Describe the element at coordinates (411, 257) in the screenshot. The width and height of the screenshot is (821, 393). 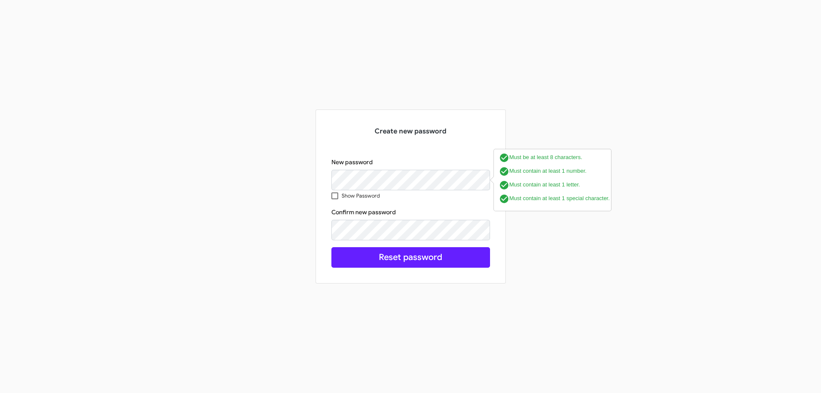
I see `button: Reset password` at that location.